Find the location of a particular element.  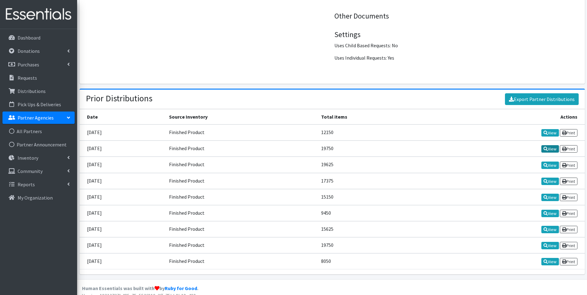

th: Total items is located at coordinates (373, 117).